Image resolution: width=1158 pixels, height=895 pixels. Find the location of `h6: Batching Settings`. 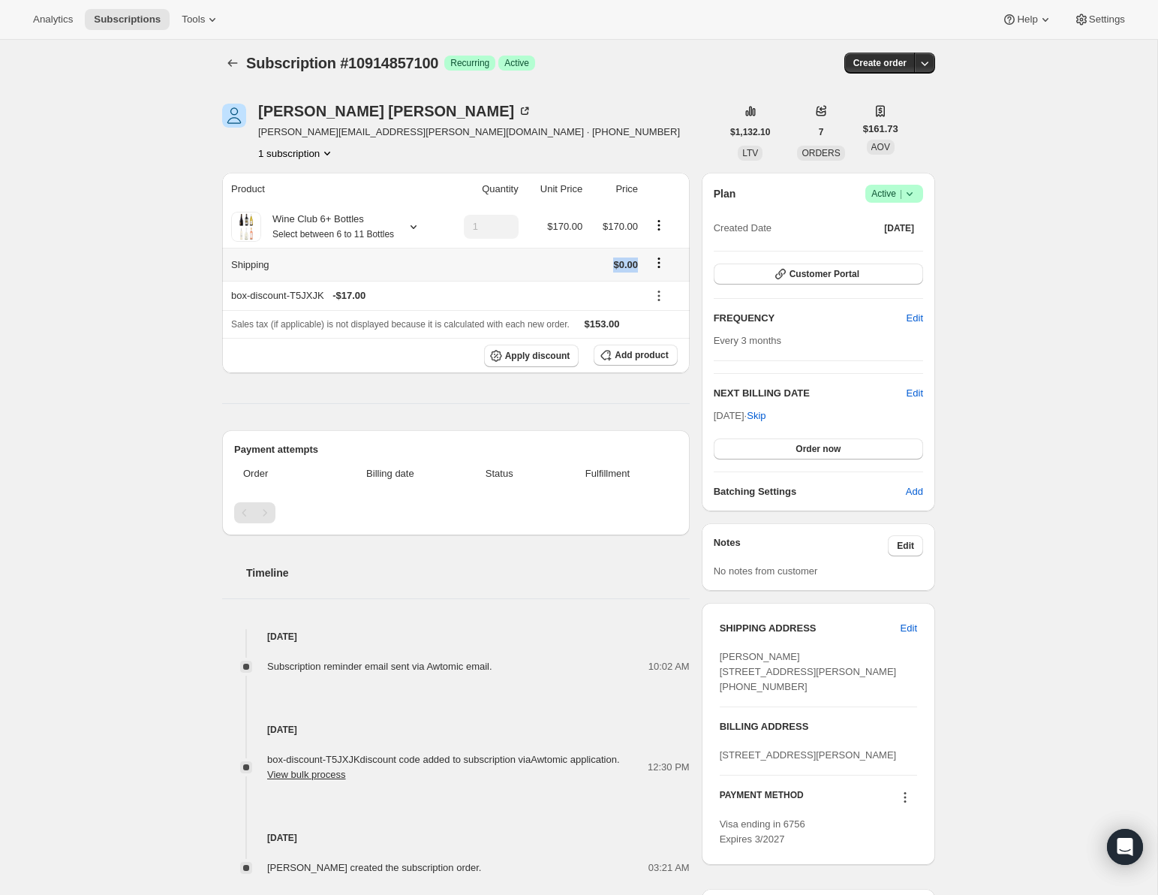

h6: Batching Settings is located at coordinates (810, 492).